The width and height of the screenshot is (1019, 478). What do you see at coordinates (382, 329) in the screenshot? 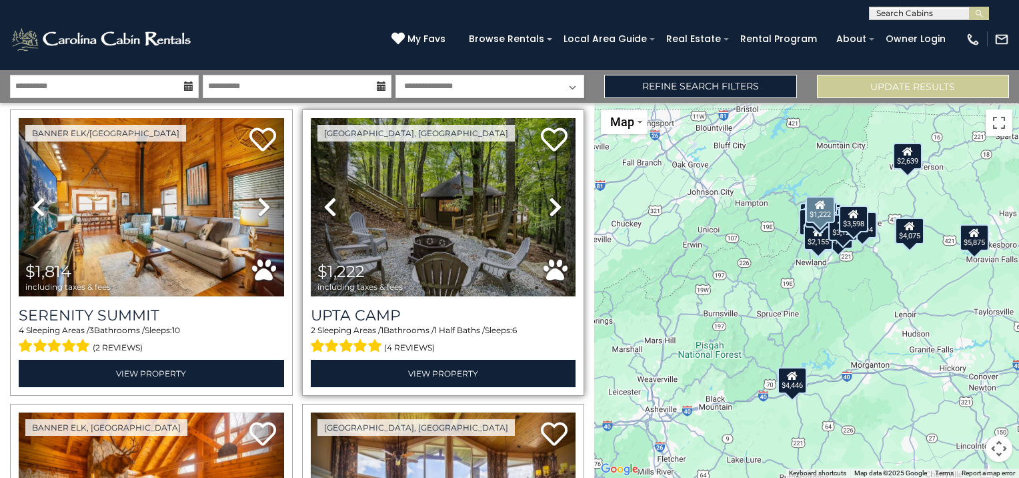
I see `span: 1` at bounding box center [382, 329].